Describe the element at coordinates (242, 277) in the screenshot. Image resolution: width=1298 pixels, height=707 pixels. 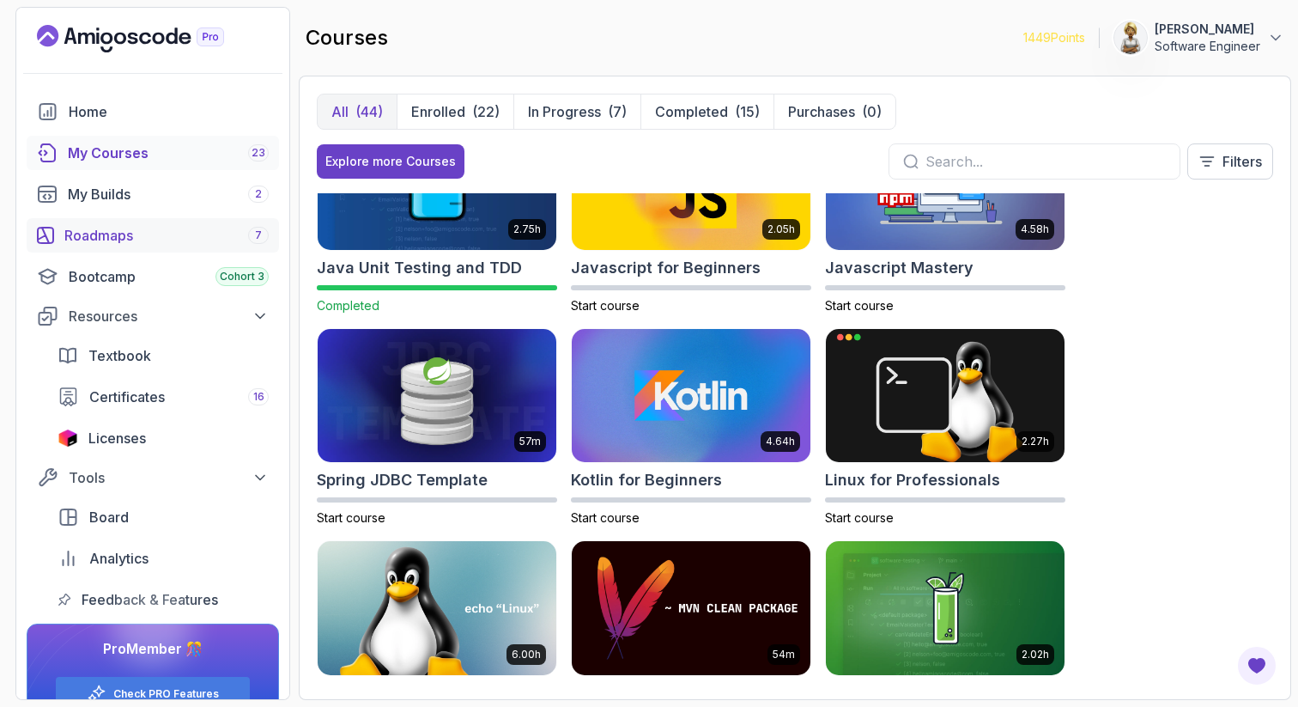
I see `span: Cohort 3` at that location.